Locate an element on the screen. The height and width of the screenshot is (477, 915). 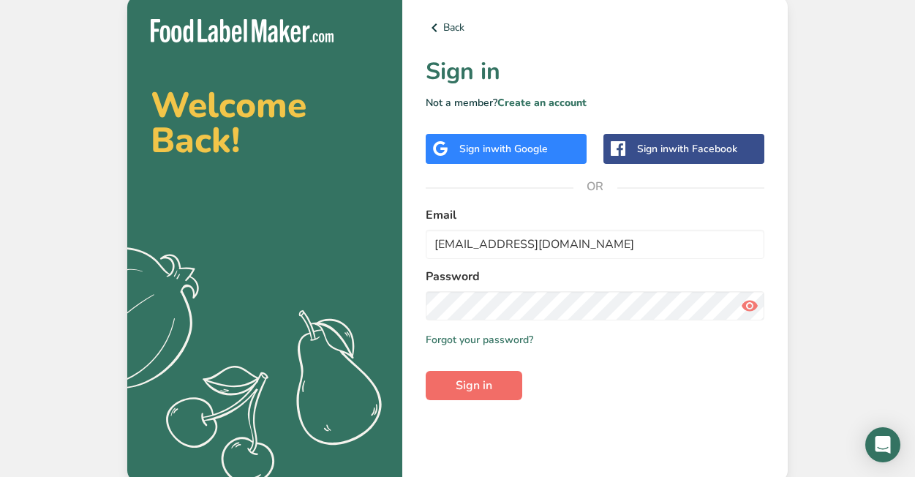
a: Create an account is located at coordinates (542, 102).